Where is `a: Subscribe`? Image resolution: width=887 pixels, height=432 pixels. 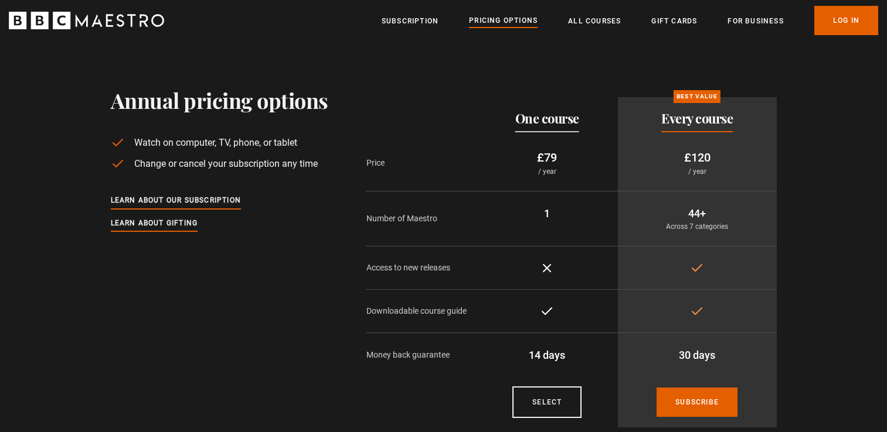 a: Subscribe is located at coordinates (697, 403).